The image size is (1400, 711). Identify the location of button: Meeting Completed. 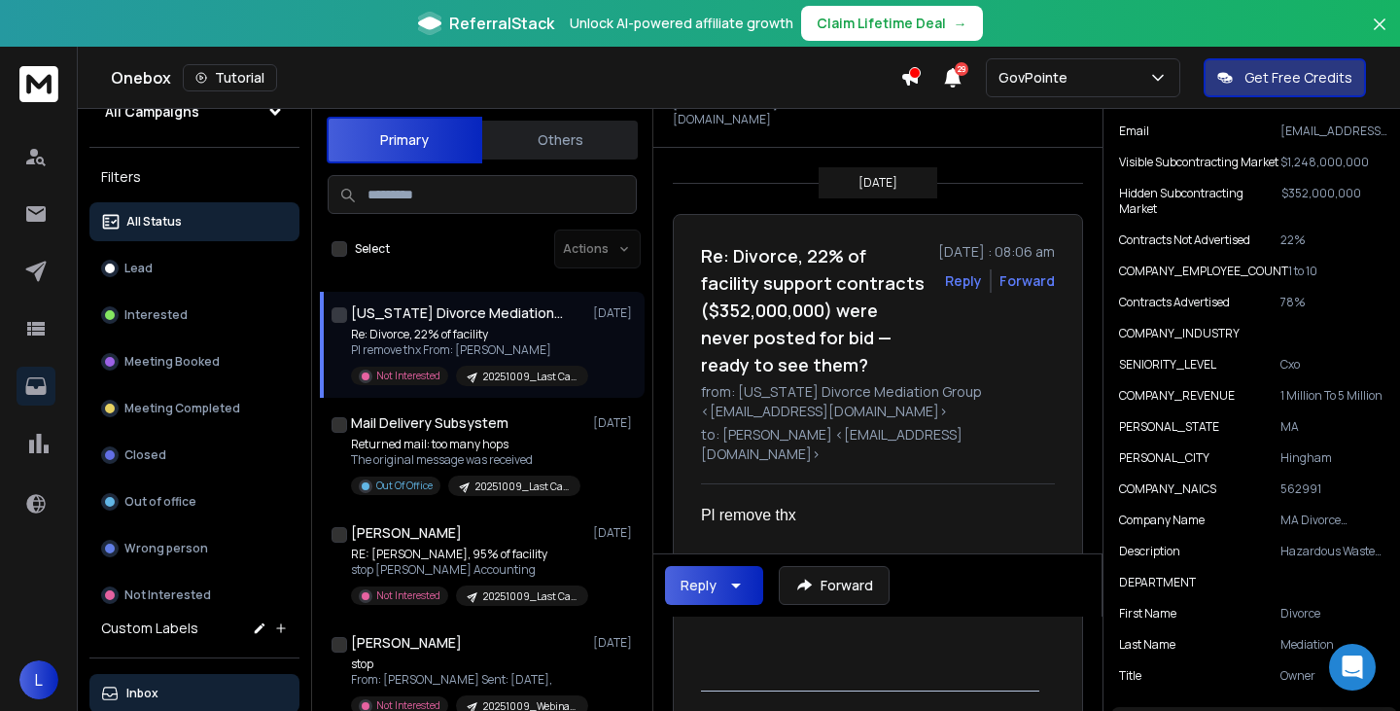
(194, 408).